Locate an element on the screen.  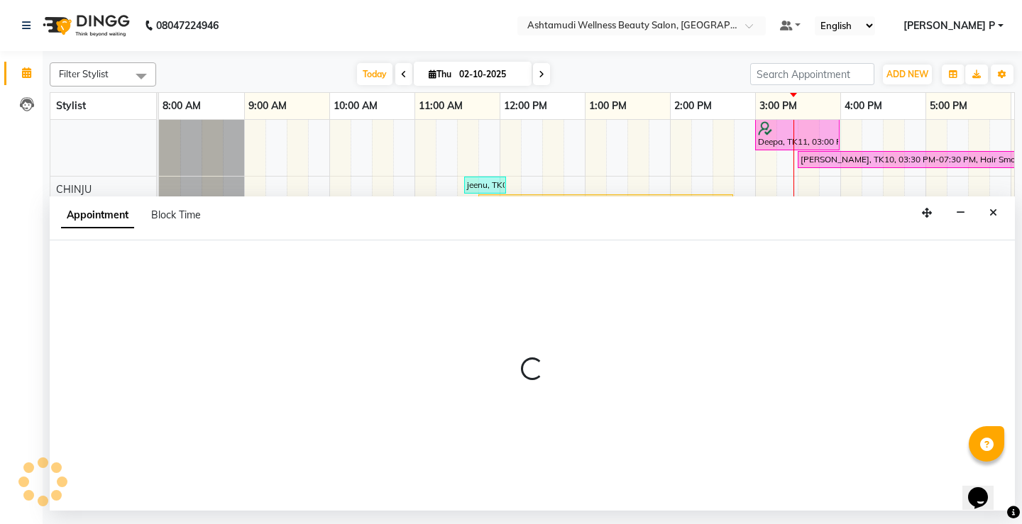
a: 2:00 PM is located at coordinates (692, 106).